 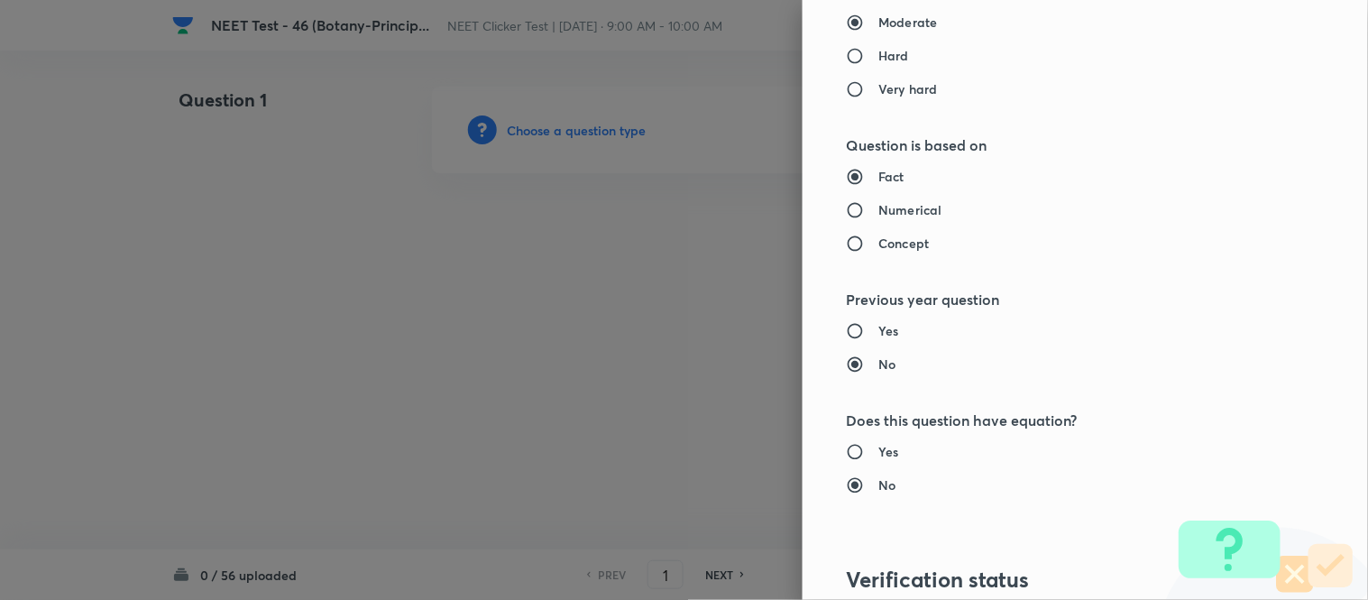 I want to click on h5: Previous year question, so click(x=1055, y=299).